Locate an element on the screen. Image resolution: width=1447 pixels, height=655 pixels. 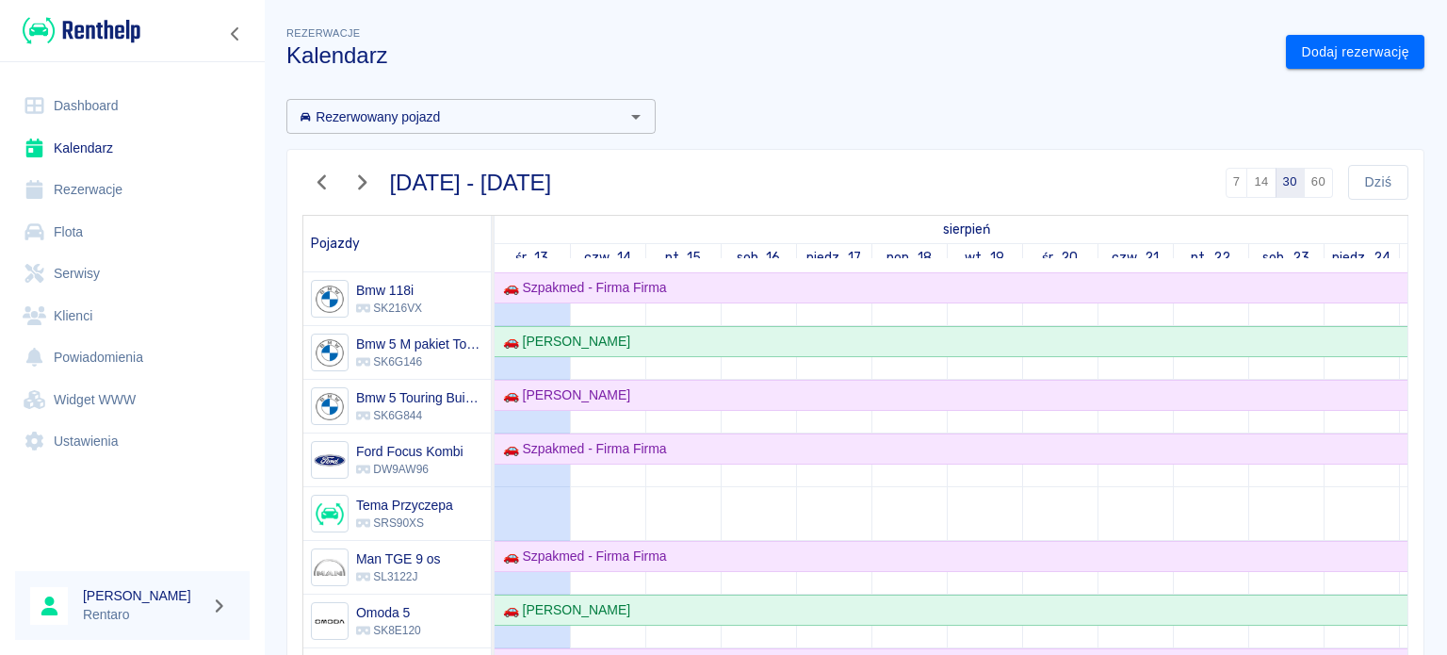
h6: Tema Przyczepa is located at coordinates (404, 505).